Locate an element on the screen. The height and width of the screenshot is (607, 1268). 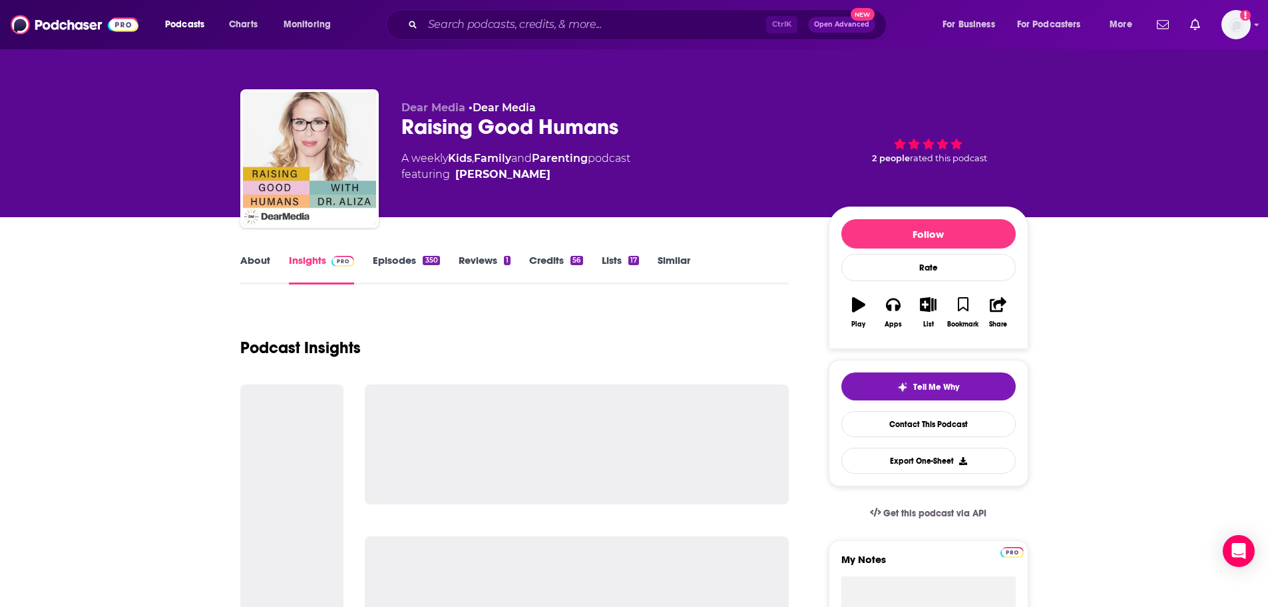
a: Credits56 is located at coordinates (556, 269).